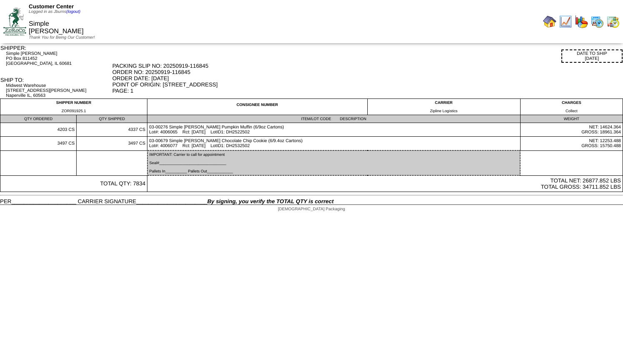  What do you see at coordinates (334, 119) in the screenshot?
I see `td: ITEM/LOT CODE DESCRIPTION` at bounding box center [334, 119].